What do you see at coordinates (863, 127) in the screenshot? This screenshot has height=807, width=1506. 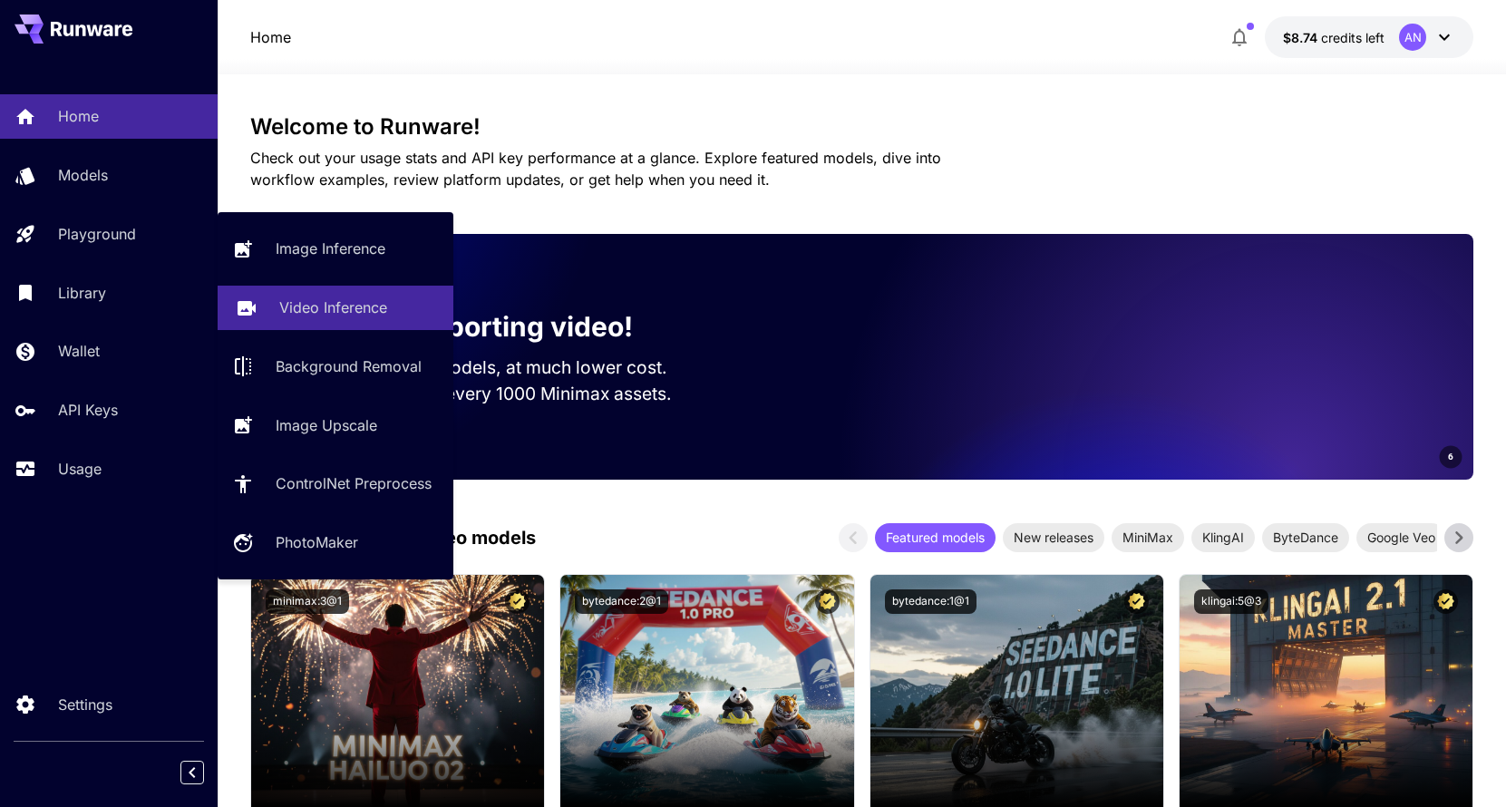 I see `h3: Welcome to Runware!` at bounding box center [863, 127].